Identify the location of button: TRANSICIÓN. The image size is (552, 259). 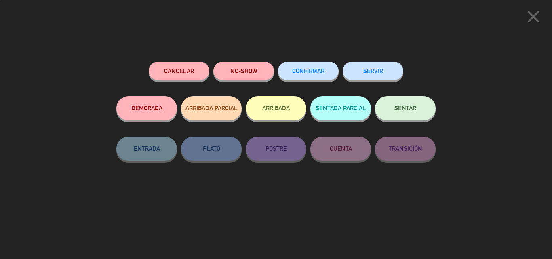
(405, 149).